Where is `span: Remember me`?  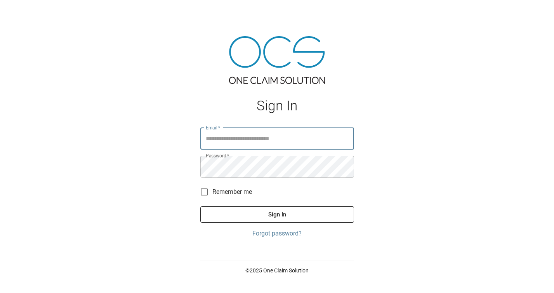 span: Remember me is located at coordinates (232, 192).